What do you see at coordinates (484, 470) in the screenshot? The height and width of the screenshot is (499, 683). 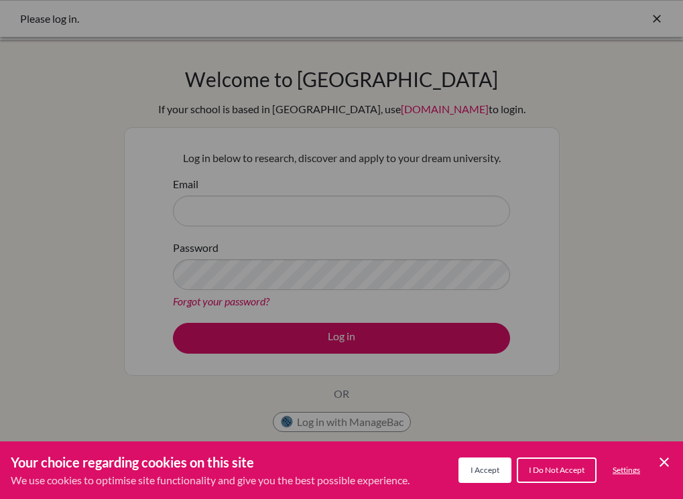 I see `button: I Accept` at bounding box center [484, 470].